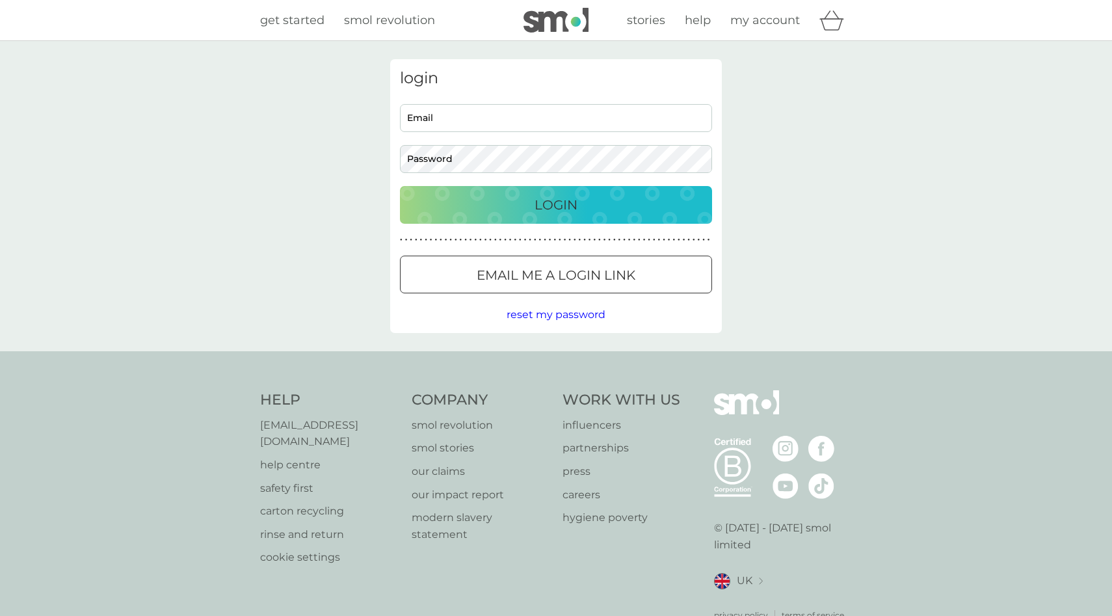 Image resolution: width=1112 pixels, height=616 pixels. Describe the element at coordinates (822, 486) in the screenshot. I see `img: visit the smol Tiktok page` at that location.